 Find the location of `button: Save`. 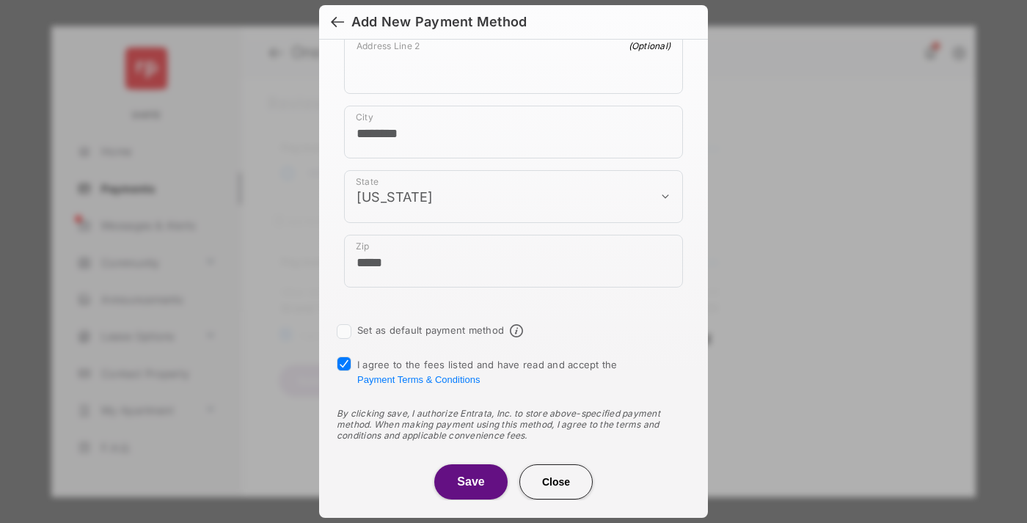

button: Save is located at coordinates (471, 482).